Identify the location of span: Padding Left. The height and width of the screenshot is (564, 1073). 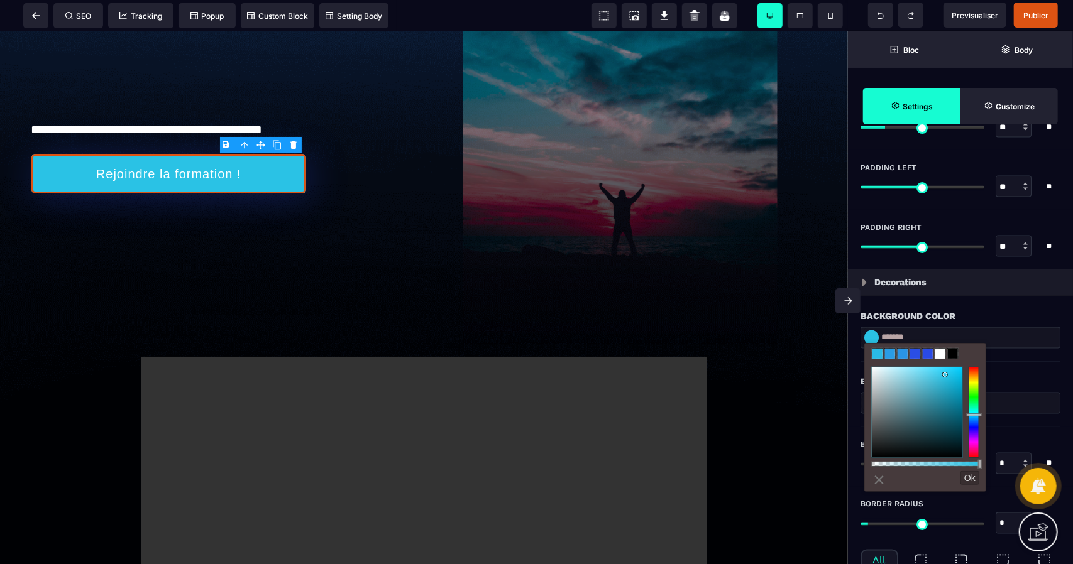
(888, 168).